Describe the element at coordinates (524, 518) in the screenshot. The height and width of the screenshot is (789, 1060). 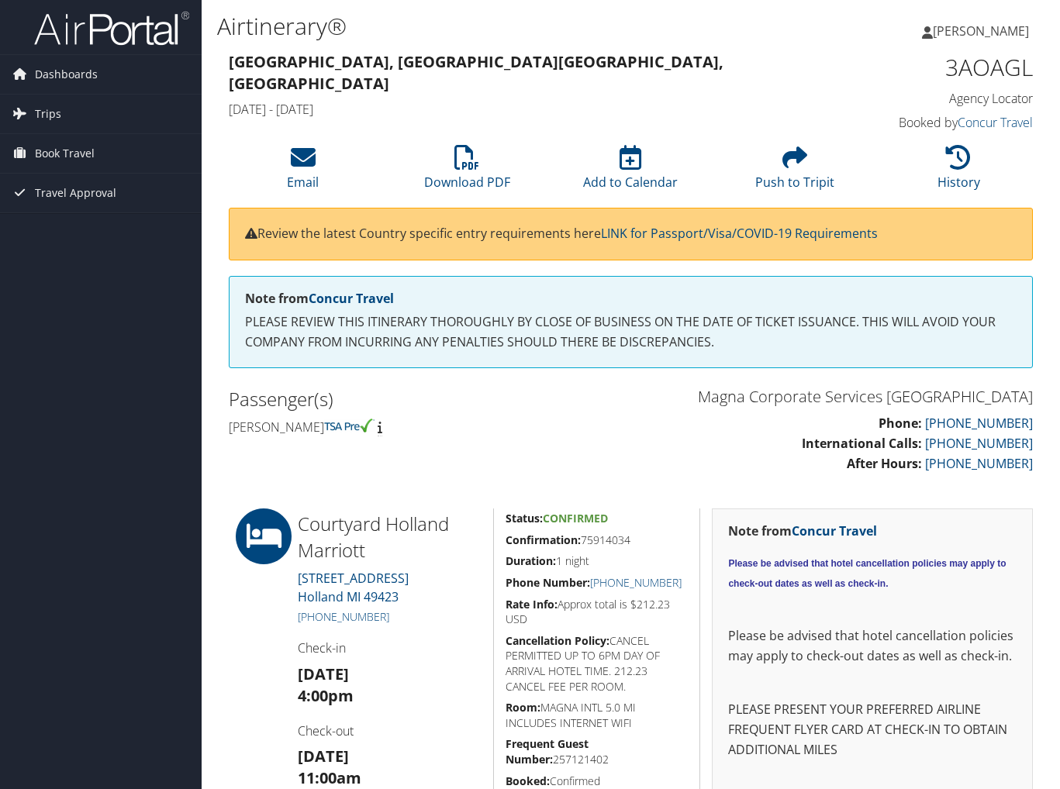
I see `strong: Status:` at that location.